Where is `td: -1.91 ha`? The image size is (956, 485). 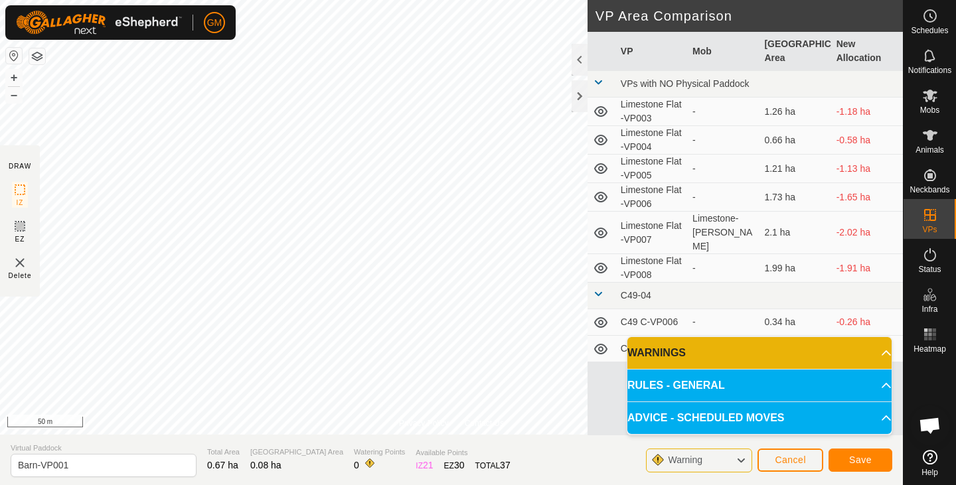
td: -1.91 ha is located at coordinates (867, 268).